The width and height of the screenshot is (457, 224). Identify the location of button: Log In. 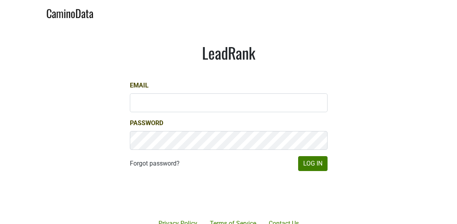
(313, 164).